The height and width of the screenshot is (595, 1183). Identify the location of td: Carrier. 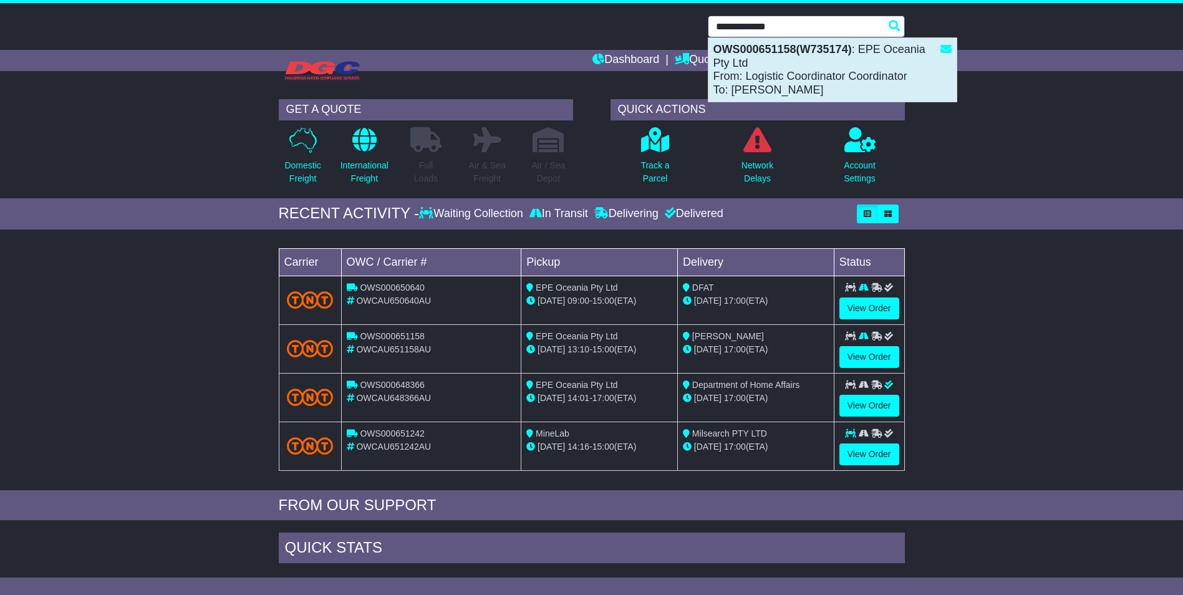
(310, 262).